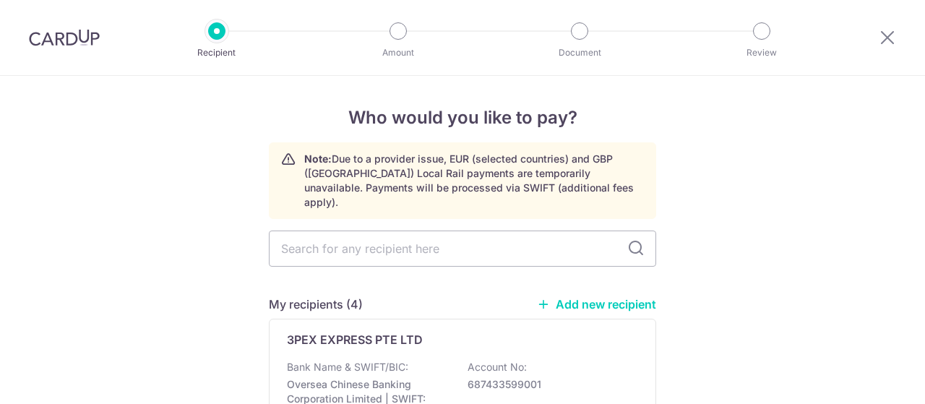  Describe the element at coordinates (316, 304) in the screenshot. I see `h5: My recipients (4)` at that location.